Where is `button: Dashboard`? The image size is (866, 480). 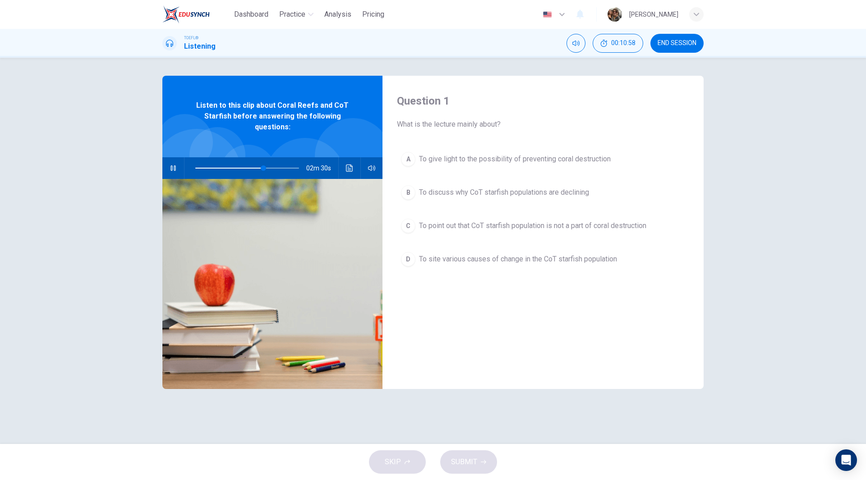 button: Dashboard is located at coordinates (251, 14).